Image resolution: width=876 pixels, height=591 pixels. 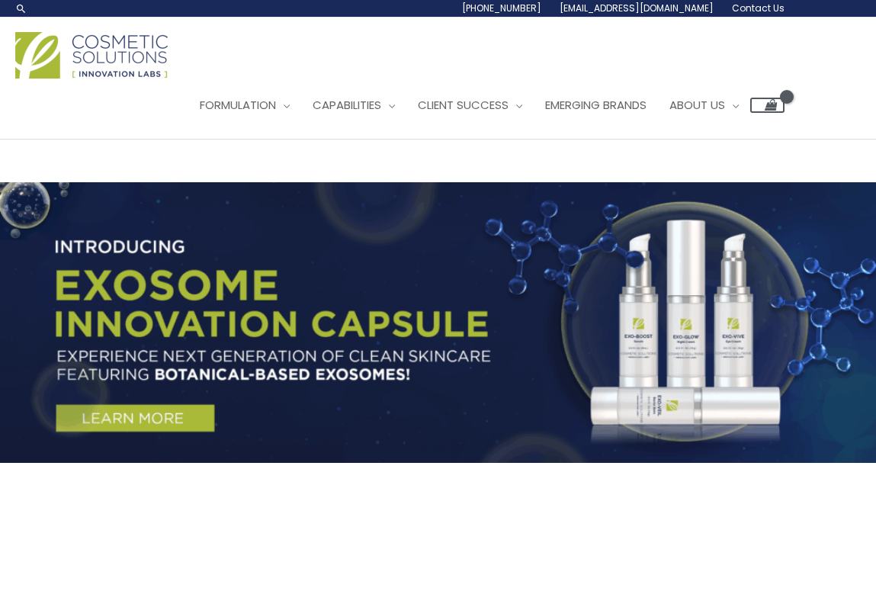 I want to click on img: Cosmetic Solutions Logo, so click(x=92, y=55).